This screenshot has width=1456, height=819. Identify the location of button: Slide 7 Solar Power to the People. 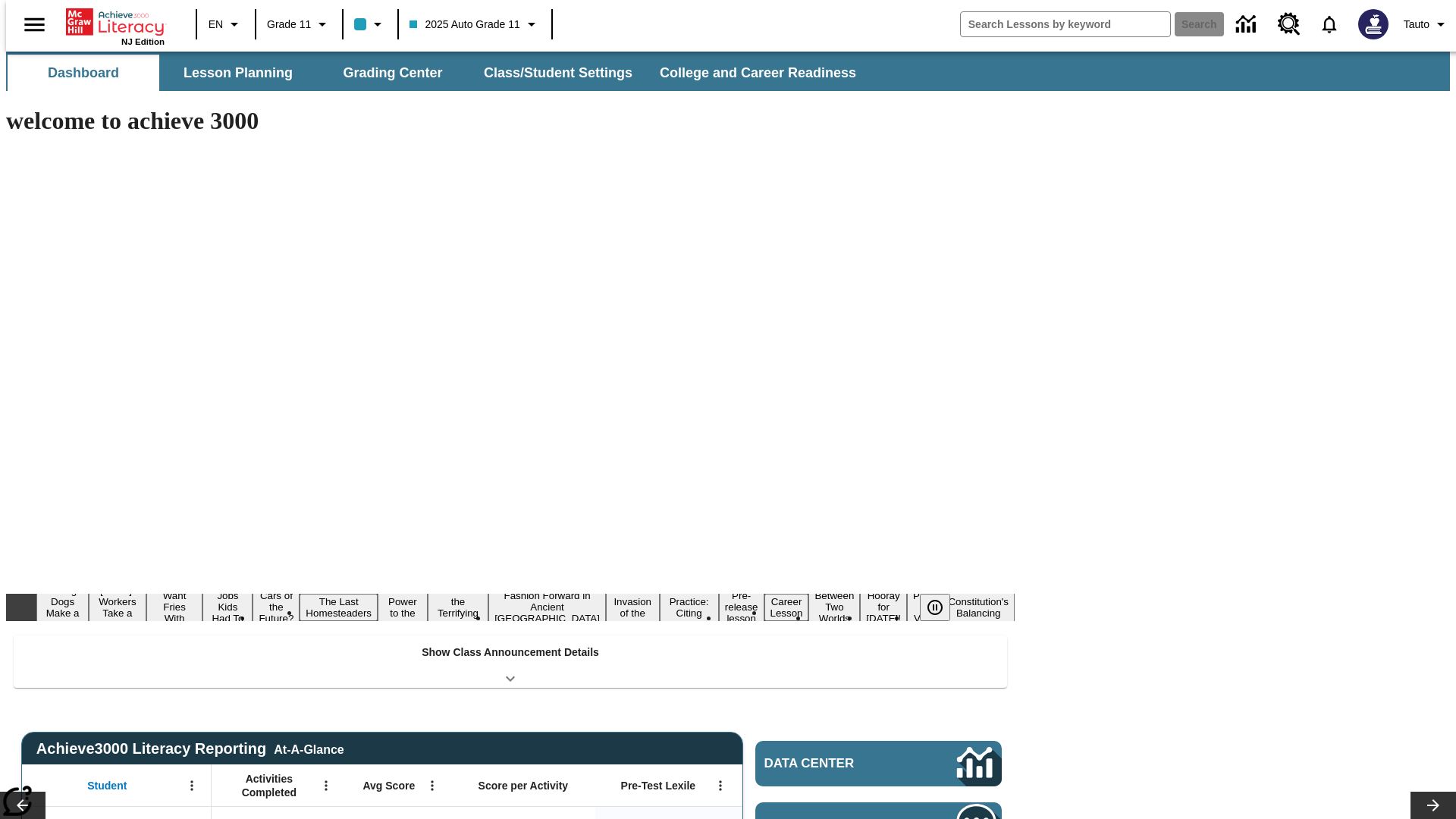
(402, 607).